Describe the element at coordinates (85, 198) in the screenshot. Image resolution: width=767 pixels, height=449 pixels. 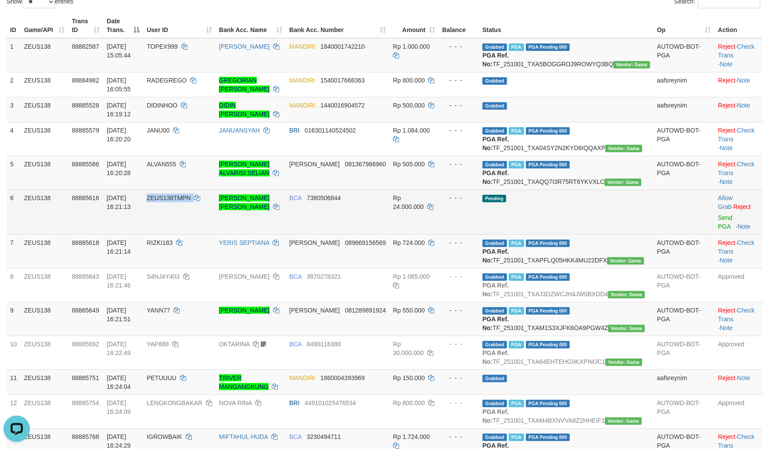
I see `span: 88885616` at that location.